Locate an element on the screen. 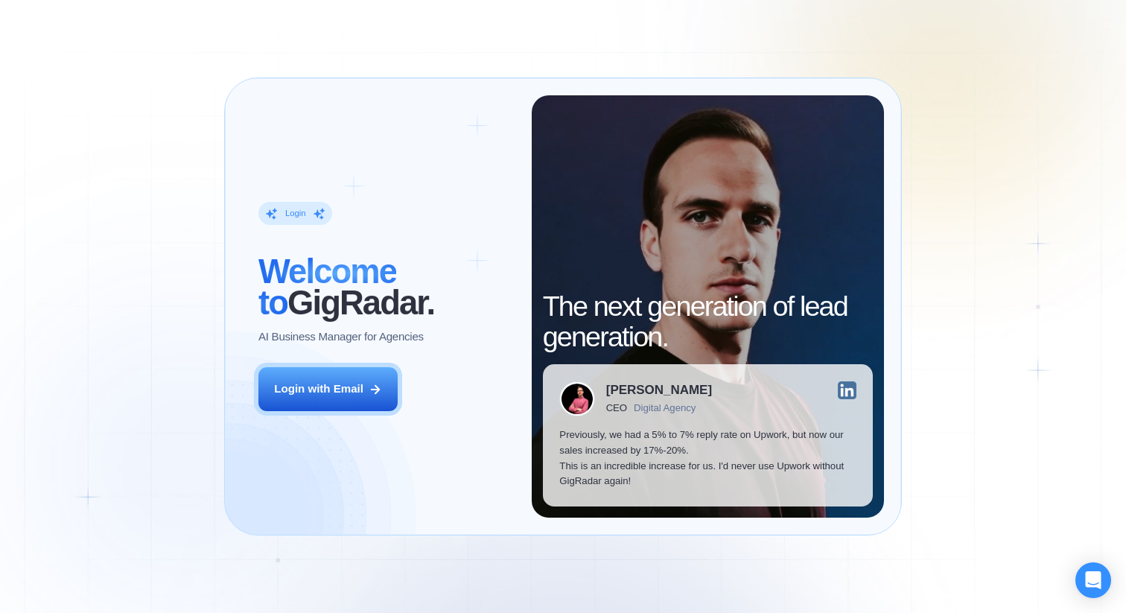 The image size is (1126, 613). div: Login is located at coordinates (296, 213).